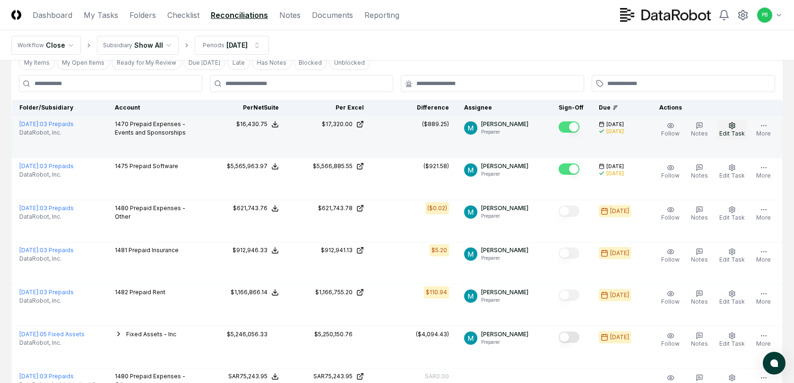  I want to click on a: Reconciliations, so click(239, 15).